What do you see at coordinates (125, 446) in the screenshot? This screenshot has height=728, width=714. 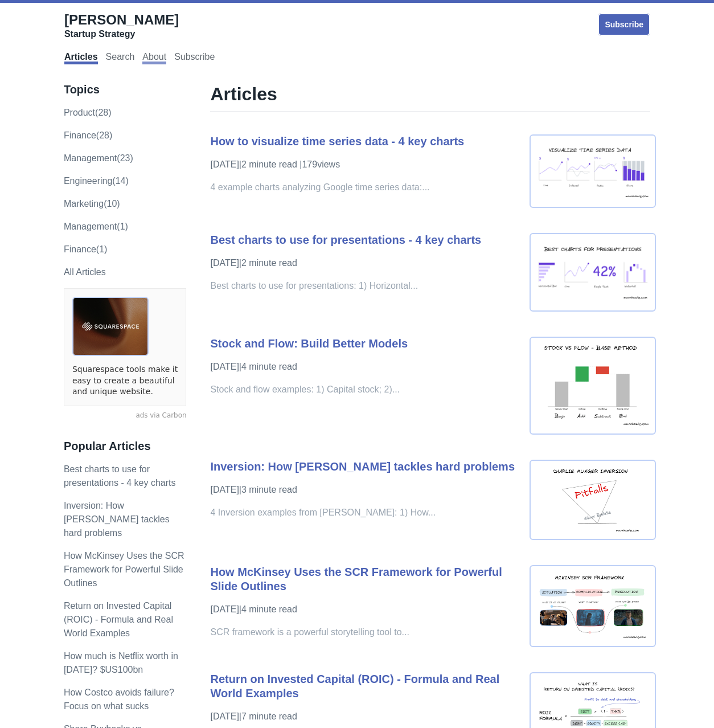 I see `h3: Popular Articles` at bounding box center [125, 446].